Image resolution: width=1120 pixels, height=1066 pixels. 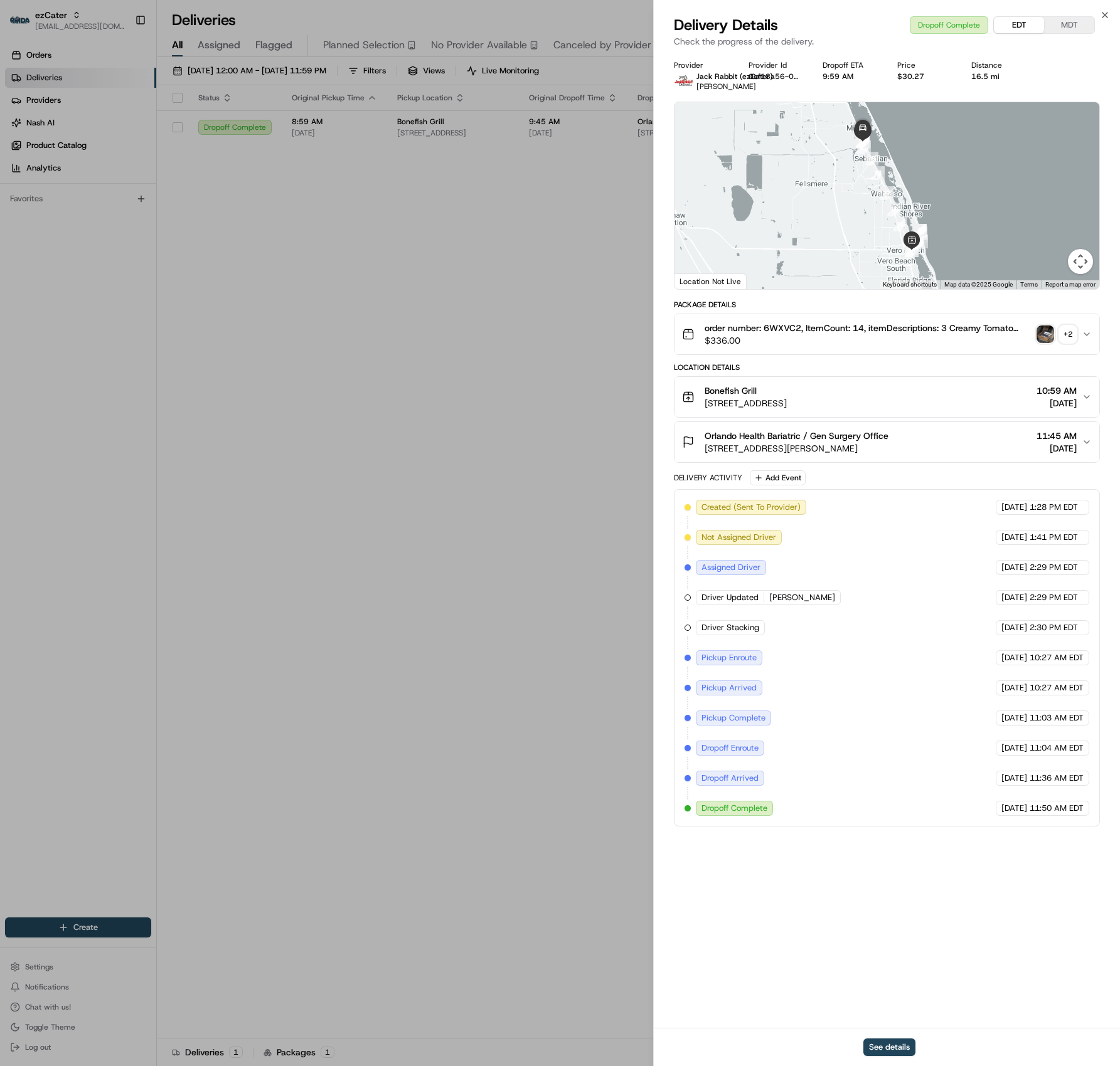 I want to click on span: Not Assigned Driver, so click(x=738, y=537).